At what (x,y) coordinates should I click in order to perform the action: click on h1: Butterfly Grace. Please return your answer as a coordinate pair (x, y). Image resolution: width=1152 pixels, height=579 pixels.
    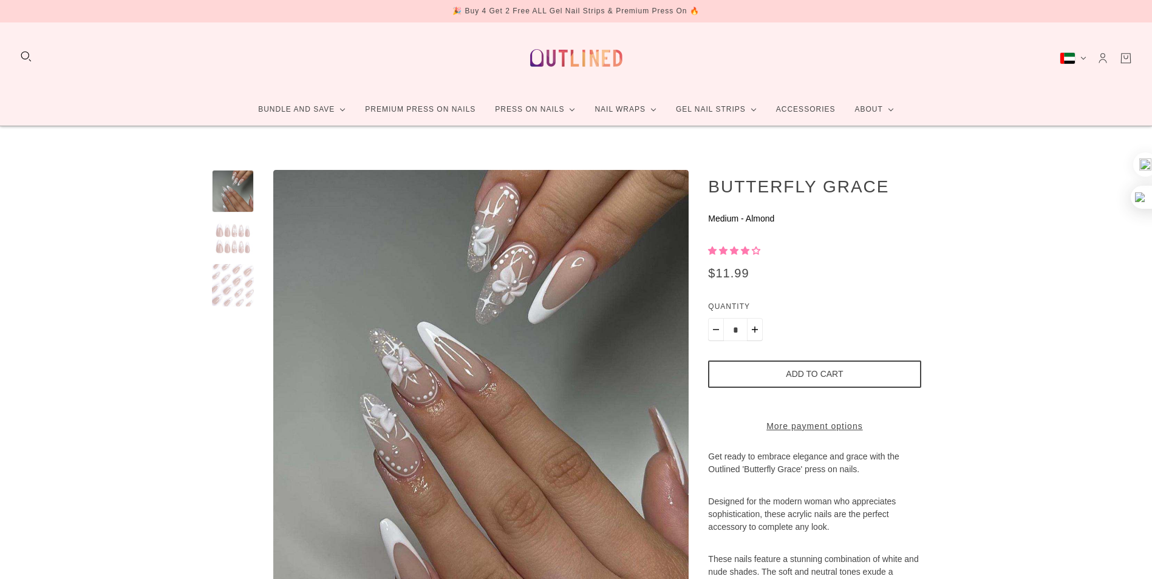
    Looking at the image, I should click on (814, 186).